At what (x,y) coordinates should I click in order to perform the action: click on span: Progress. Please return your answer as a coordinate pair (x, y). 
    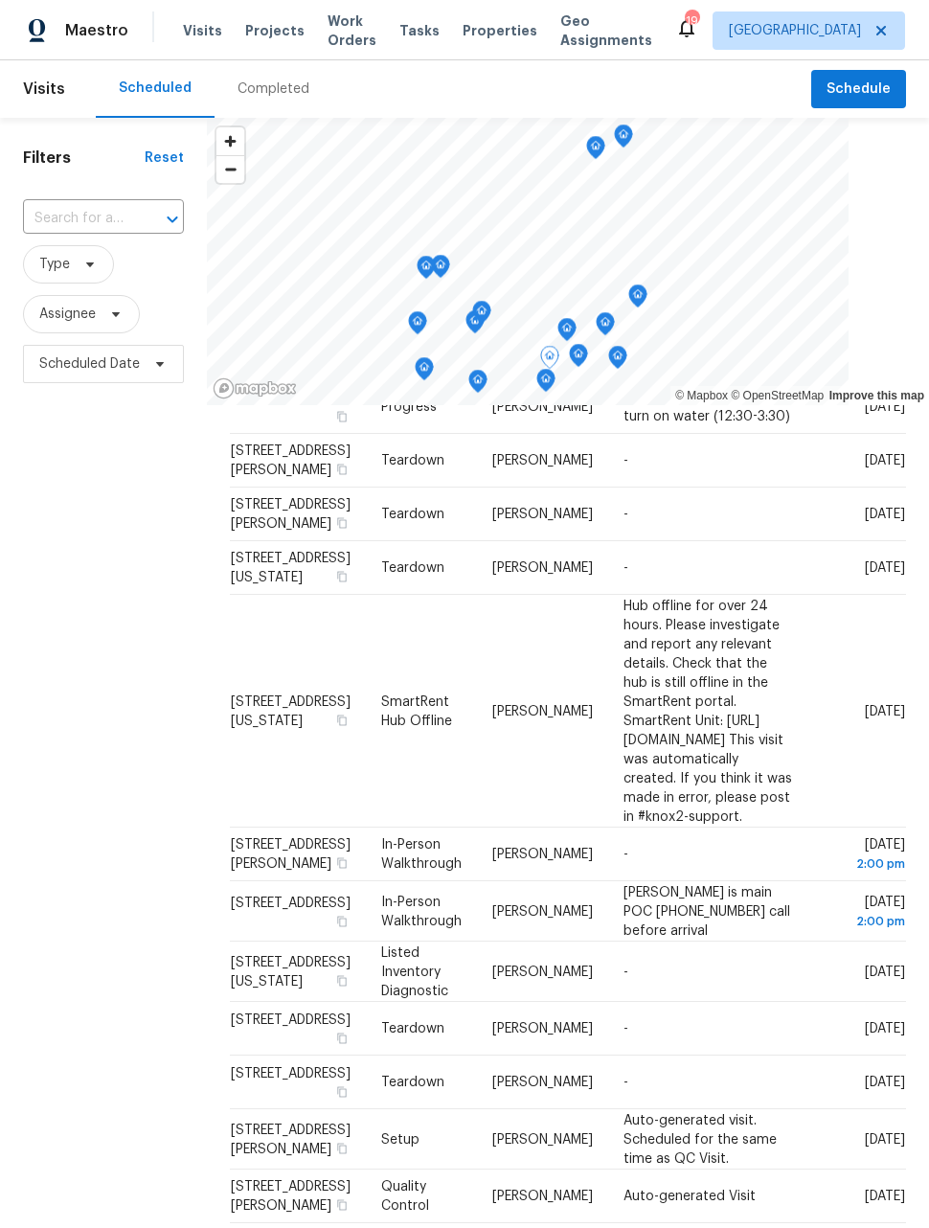
    Looking at the image, I should click on (409, 407).